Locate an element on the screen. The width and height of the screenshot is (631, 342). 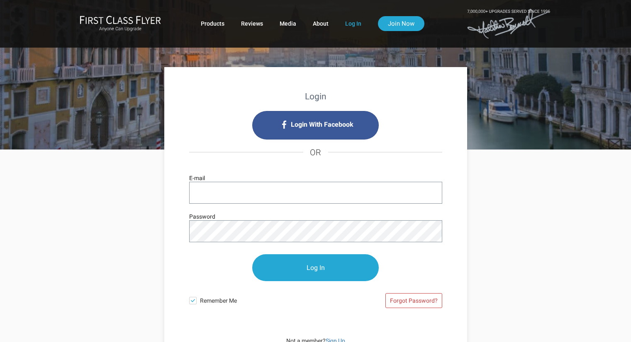
a: Forgot Password? is located at coordinates (413, 301).